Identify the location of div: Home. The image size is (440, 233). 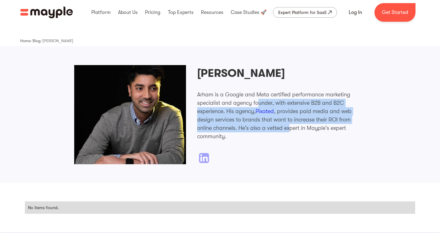
(25, 41).